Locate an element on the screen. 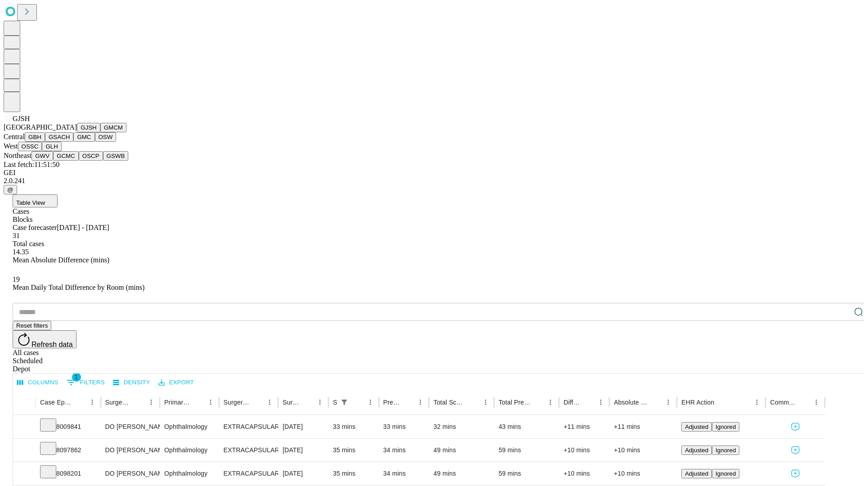 The width and height of the screenshot is (864, 486). button: GWV is located at coordinates (42, 156).